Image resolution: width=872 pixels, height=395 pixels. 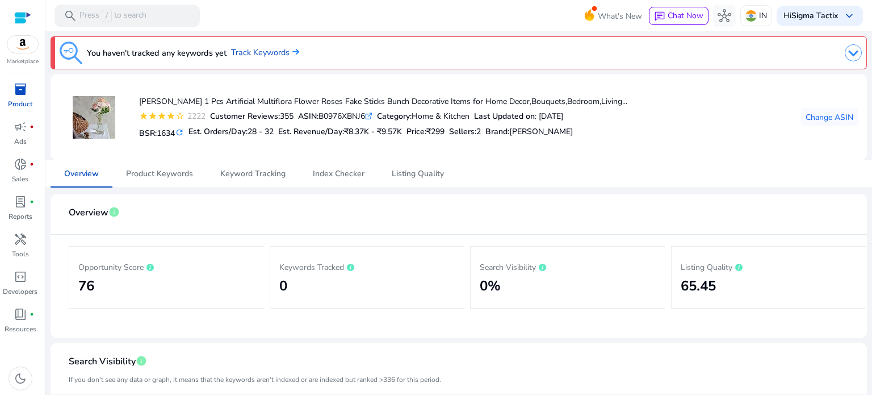 I want to click on img: 512c9SVnm+L._SS100_.jpg, so click(x=94, y=117).